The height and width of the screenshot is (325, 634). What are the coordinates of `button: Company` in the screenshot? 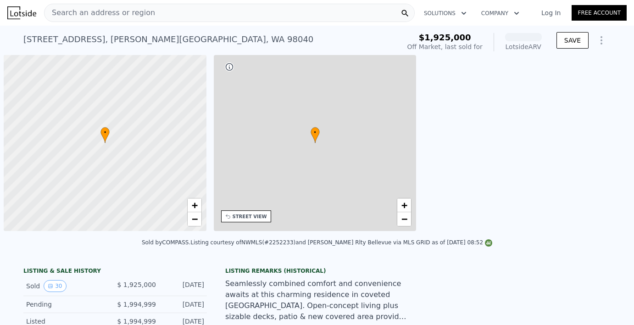 It's located at (500, 13).